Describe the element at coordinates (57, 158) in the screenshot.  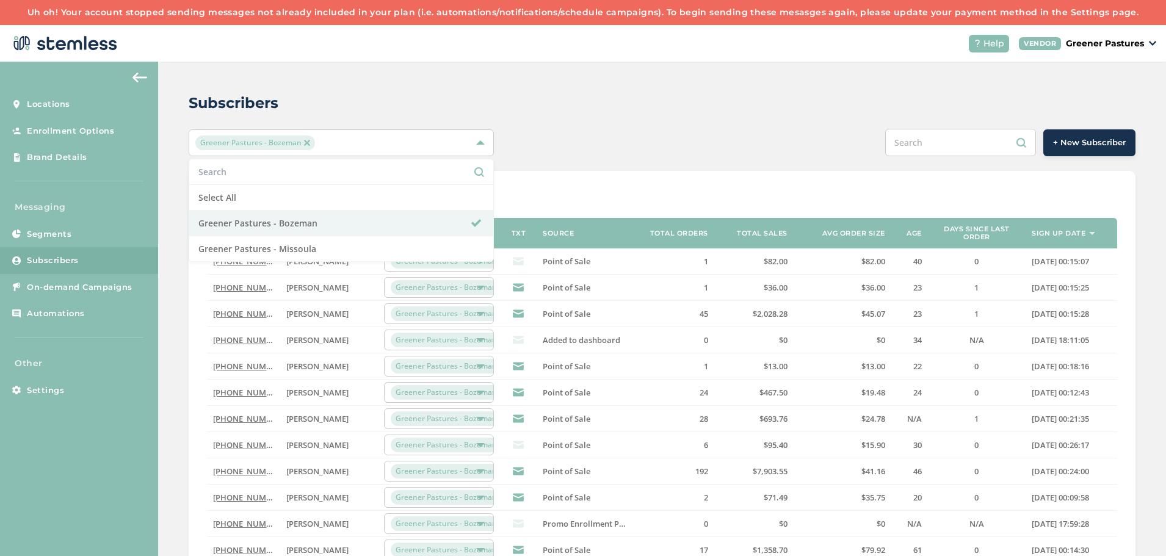
I see `span: Brand Details` at that location.